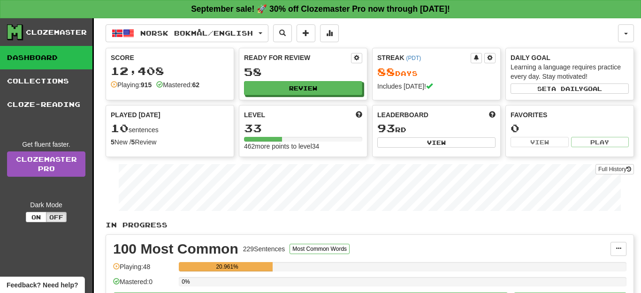 The image size is (641, 293). What do you see at coordinates (170, 58) in the screenshot?
I see `div: Score` at bounding box center [170, 58].